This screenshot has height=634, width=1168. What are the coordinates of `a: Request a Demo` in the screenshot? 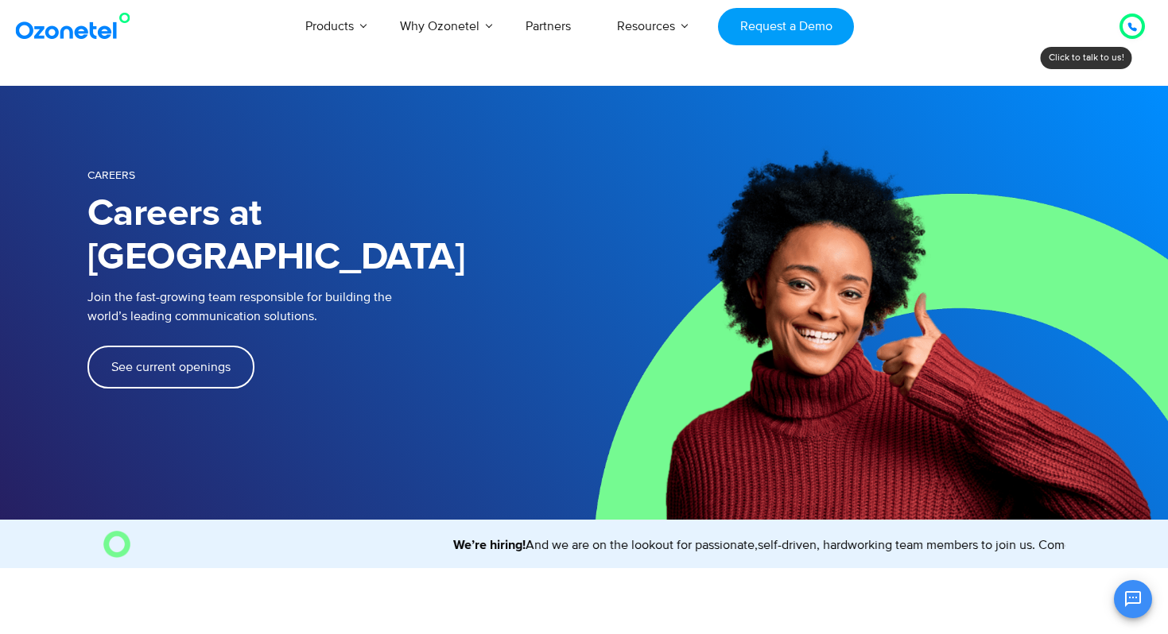 It's located at (785, 26).